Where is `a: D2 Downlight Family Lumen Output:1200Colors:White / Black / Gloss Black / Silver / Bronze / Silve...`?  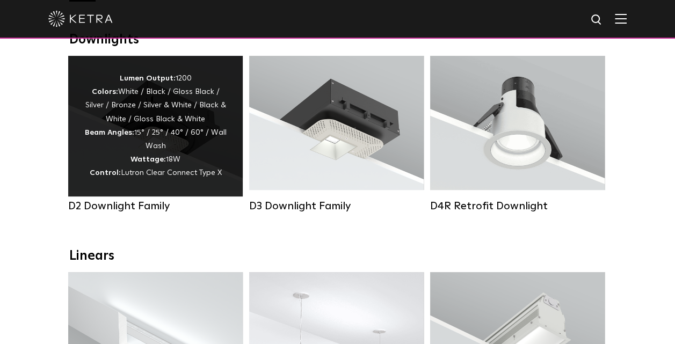
a: D2 Downlight Family Lumen Output:1200Colors:White / Black / Gloss Black / Silver / Bronze / Silve... is located at coordinates (155, 134).